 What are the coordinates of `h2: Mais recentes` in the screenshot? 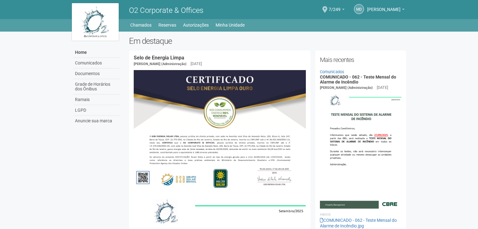 It's located at (360, 60).